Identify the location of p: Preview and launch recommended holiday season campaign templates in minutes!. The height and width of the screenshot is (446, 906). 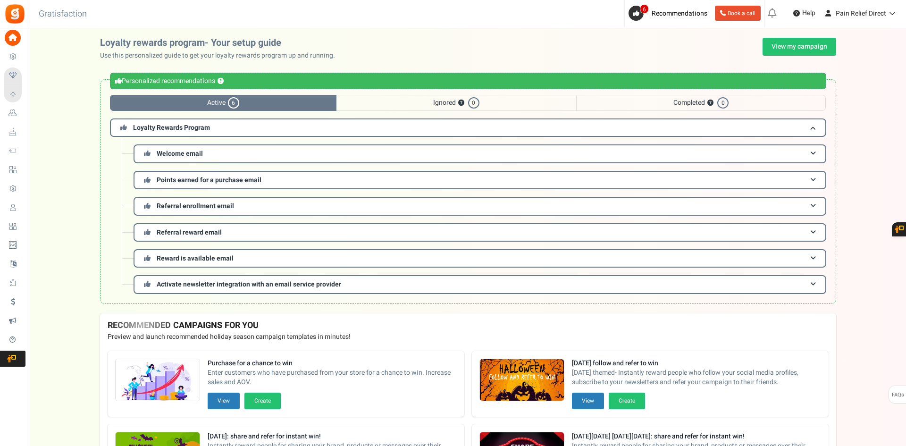
(468, 337).